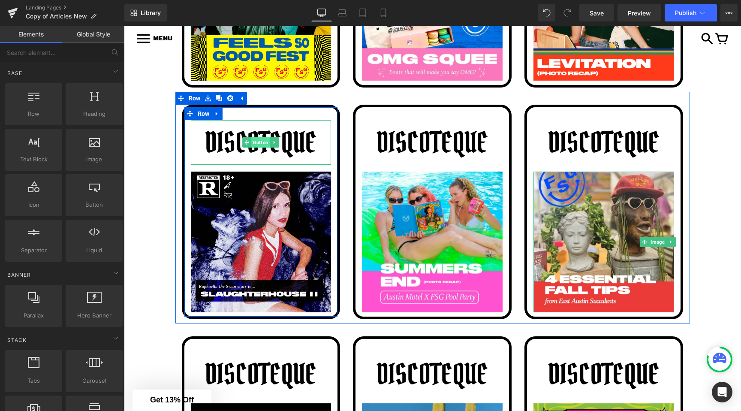  I want to click on span: Publish, so click(686, 13).